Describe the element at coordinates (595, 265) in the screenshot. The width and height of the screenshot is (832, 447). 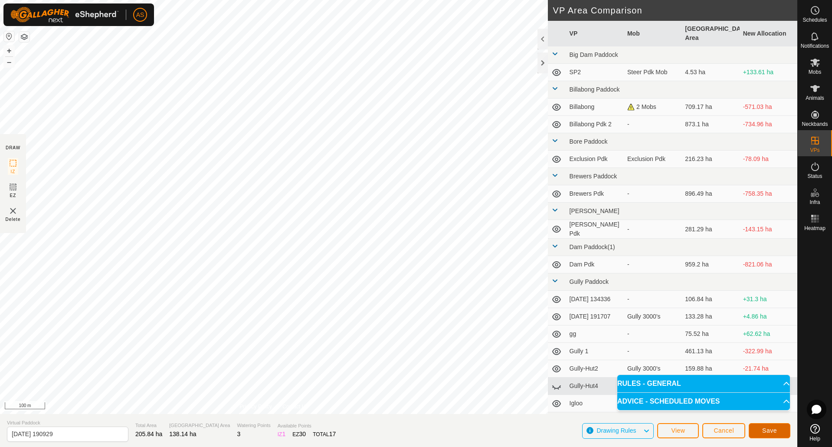
I see `td: Dam Pdk` at that location.